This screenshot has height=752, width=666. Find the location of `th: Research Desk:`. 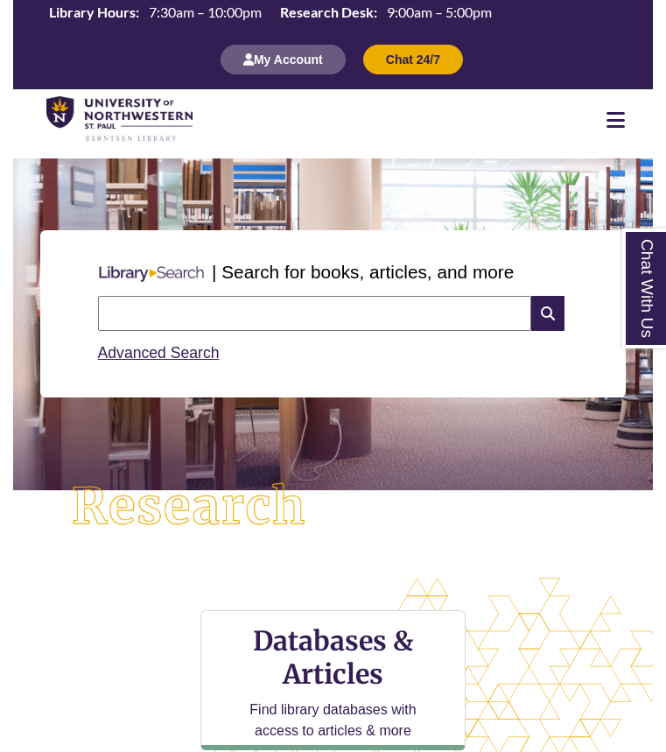

th: Research Desk: is located at coordinates (326, 12).